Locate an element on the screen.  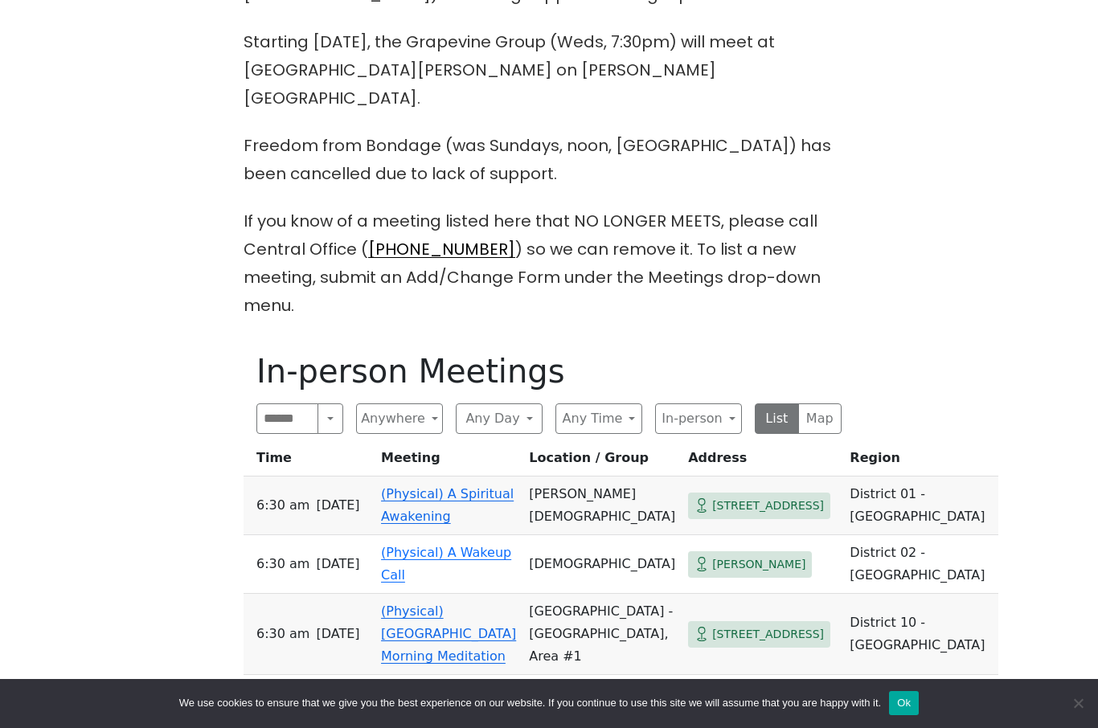
input: Search is located at coordinates (287, 419).